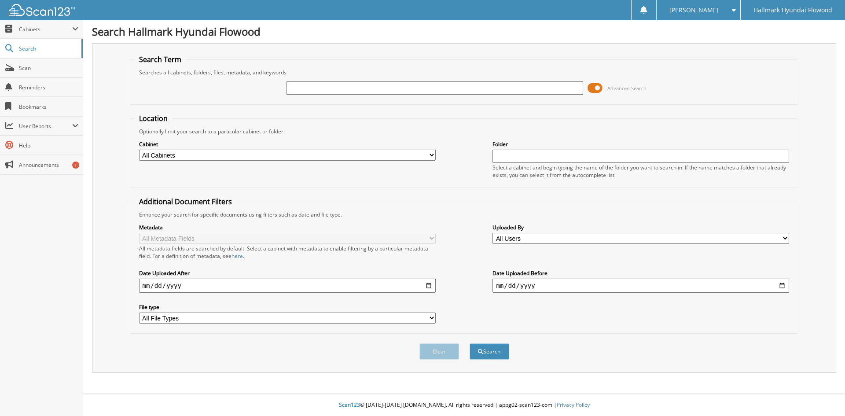  Describe the element at coordinates (349, 404) in the screenshot. I see `span: Scan123` at that location.